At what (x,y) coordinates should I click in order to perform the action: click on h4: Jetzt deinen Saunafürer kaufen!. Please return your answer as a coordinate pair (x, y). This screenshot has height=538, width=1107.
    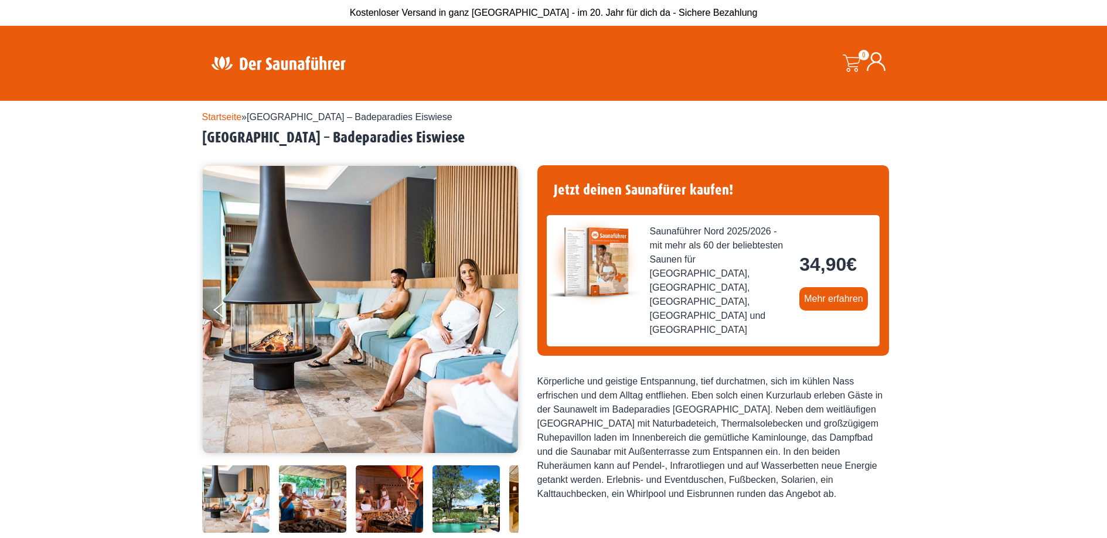
    Looking at the image, I should click on (713, 190).